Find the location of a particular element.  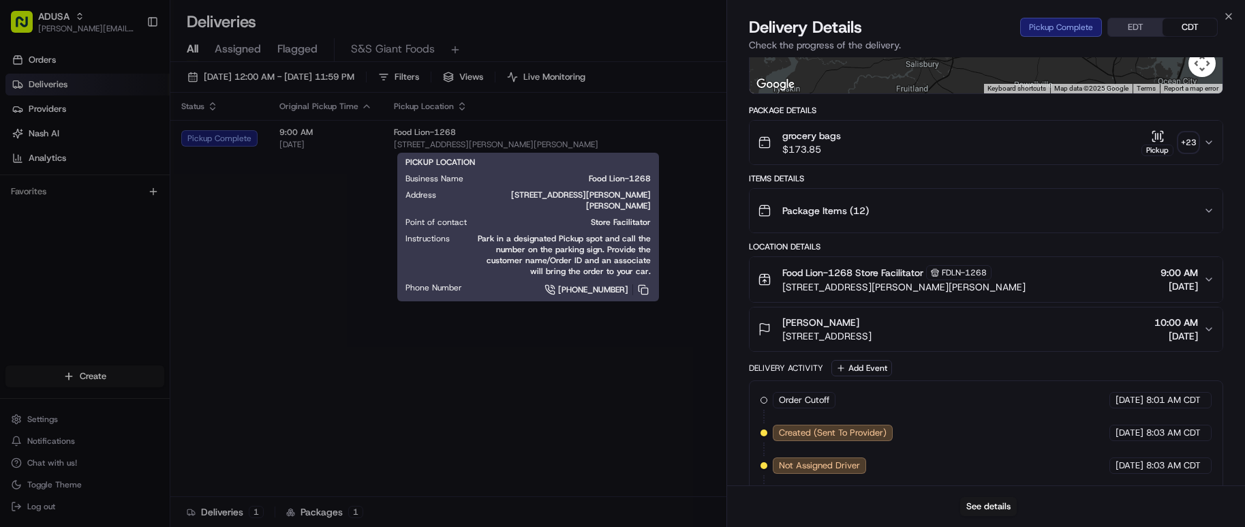

span: Order Cutoff is located at coordinates (804, 400).